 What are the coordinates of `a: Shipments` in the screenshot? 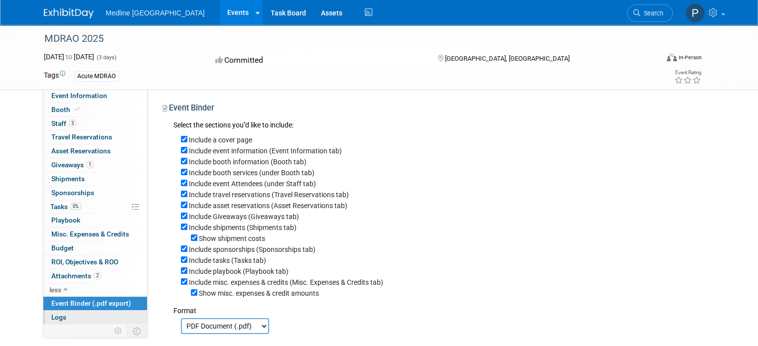 It's located at (95, 179).